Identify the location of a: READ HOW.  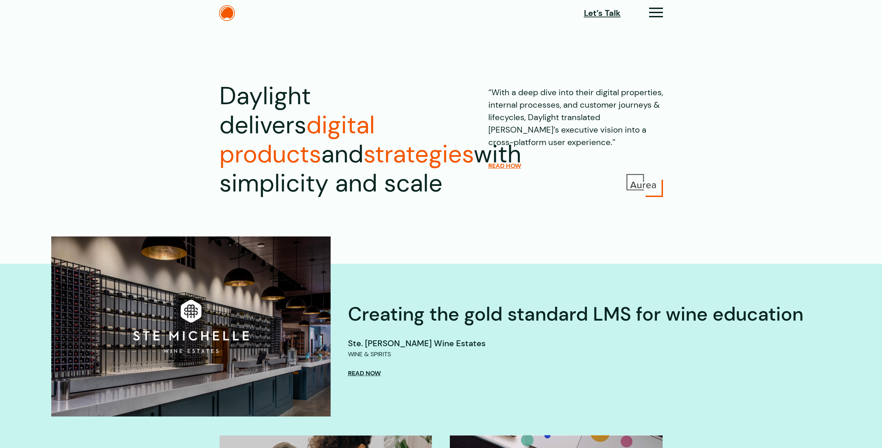
(505, 166).